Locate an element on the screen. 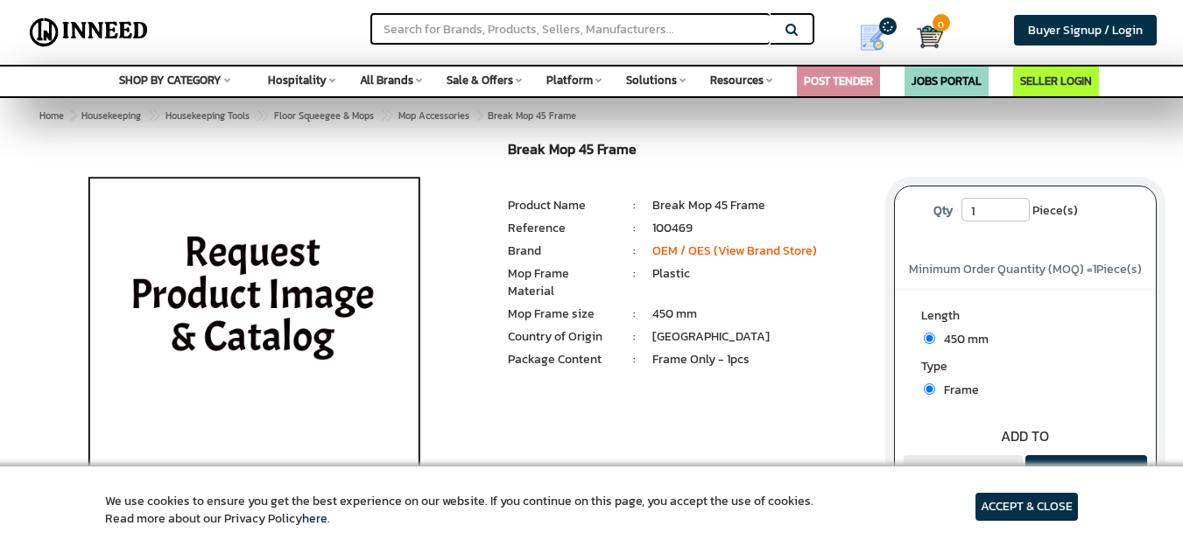  label: Length is located at coordinates (1025, 318).